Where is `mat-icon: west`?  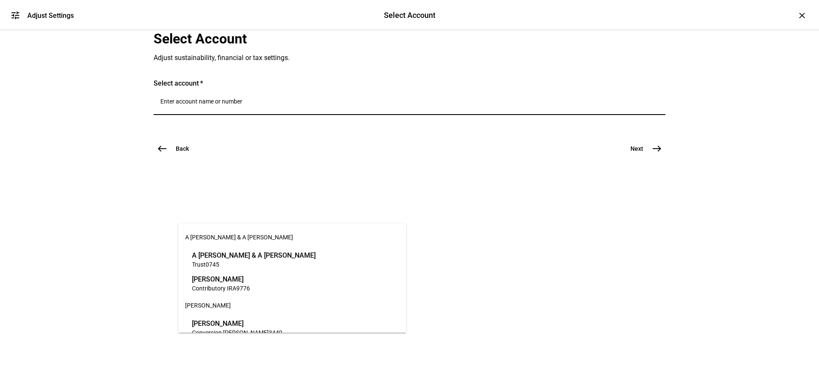
mat-icon: west is located at coordinates (162, 149).